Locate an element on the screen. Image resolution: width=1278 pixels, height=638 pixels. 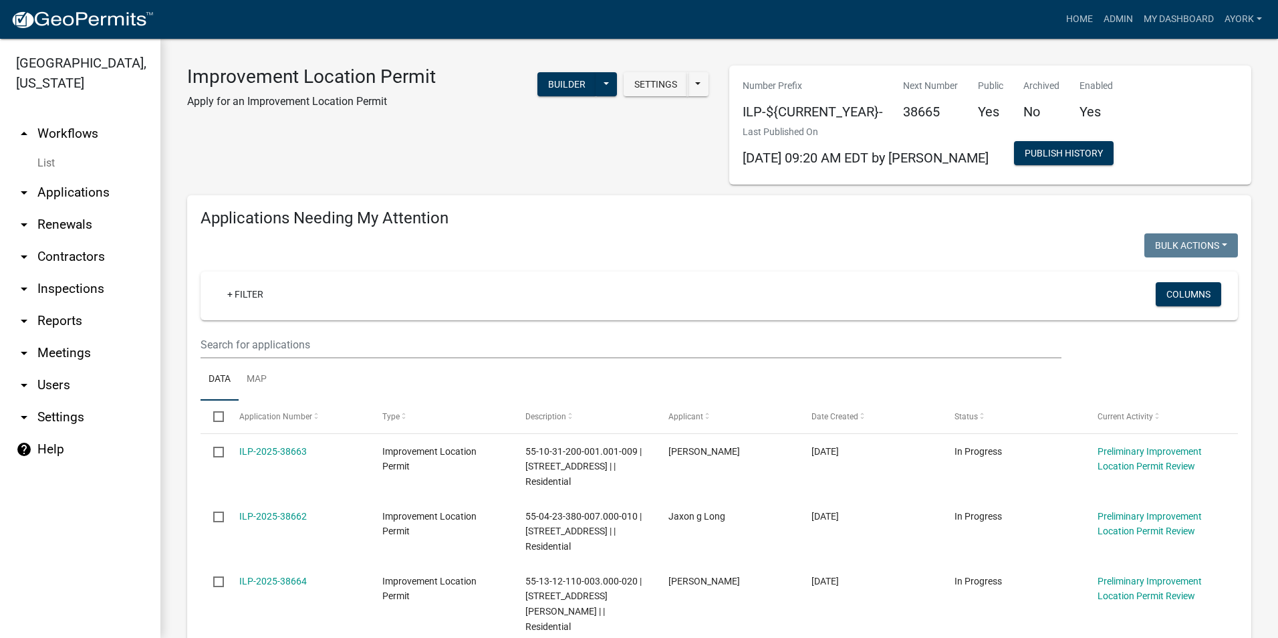
a: ILP-2025-38663 is located at coordinates (273, 451).